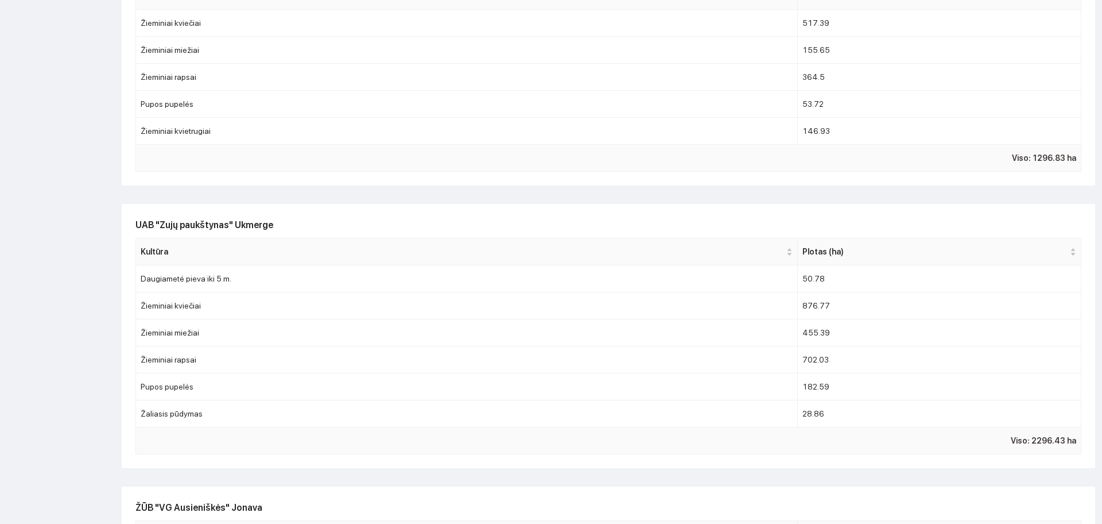  I want to click on span: Kultūra, so click(462, 251).